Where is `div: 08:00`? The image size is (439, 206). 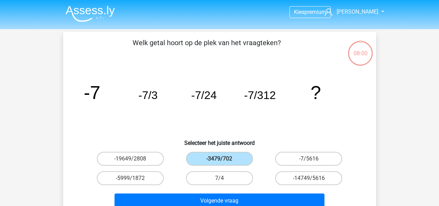 div: 08:00 is located at coordinates (361, 49).